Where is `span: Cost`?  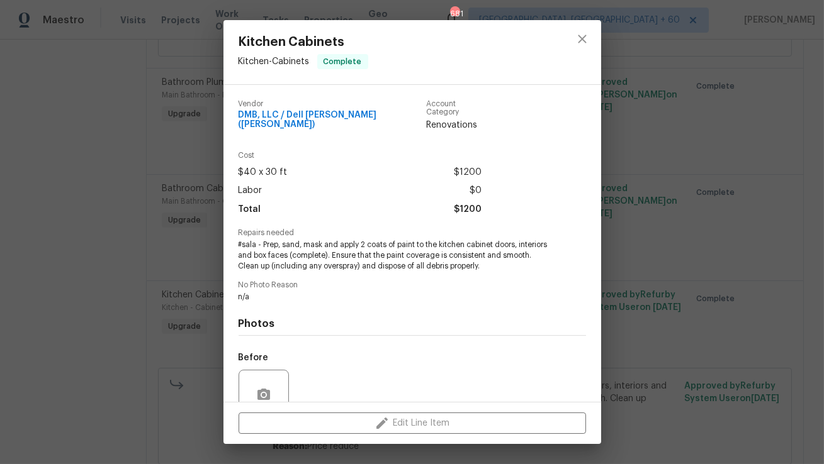 span: Cost is located at coordinates (360, 155).